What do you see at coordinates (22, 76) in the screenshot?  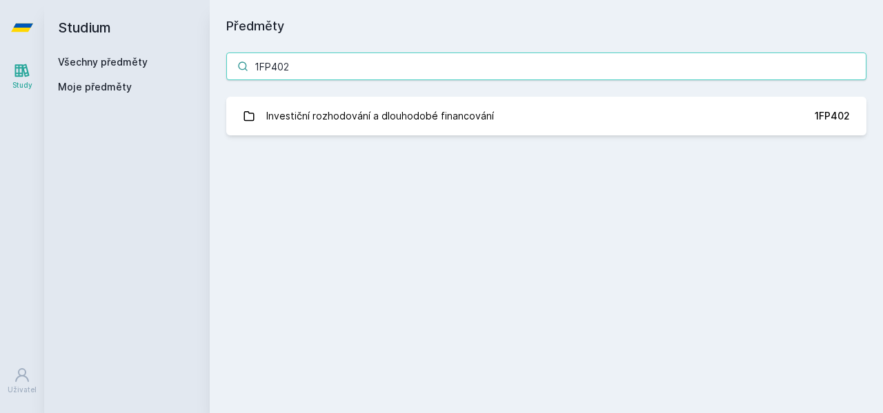 I see `a: Study` at bounding box center [22, 76].